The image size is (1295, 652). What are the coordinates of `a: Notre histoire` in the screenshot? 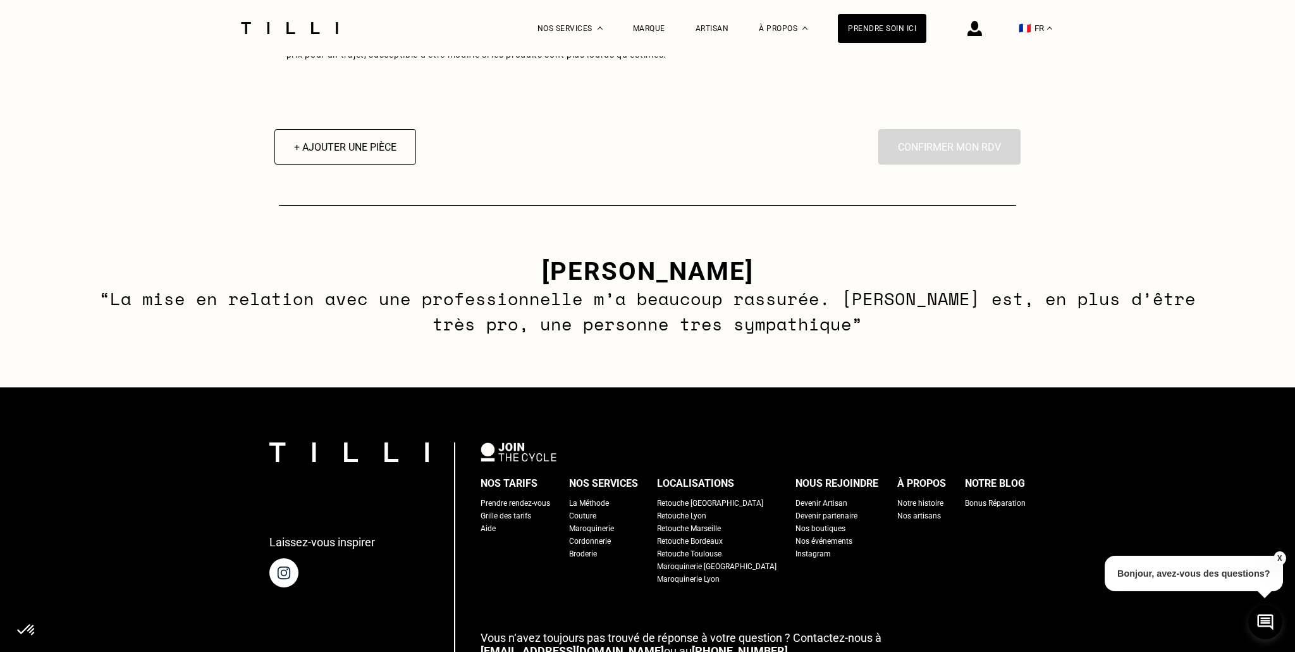 It's located at (920, 503).